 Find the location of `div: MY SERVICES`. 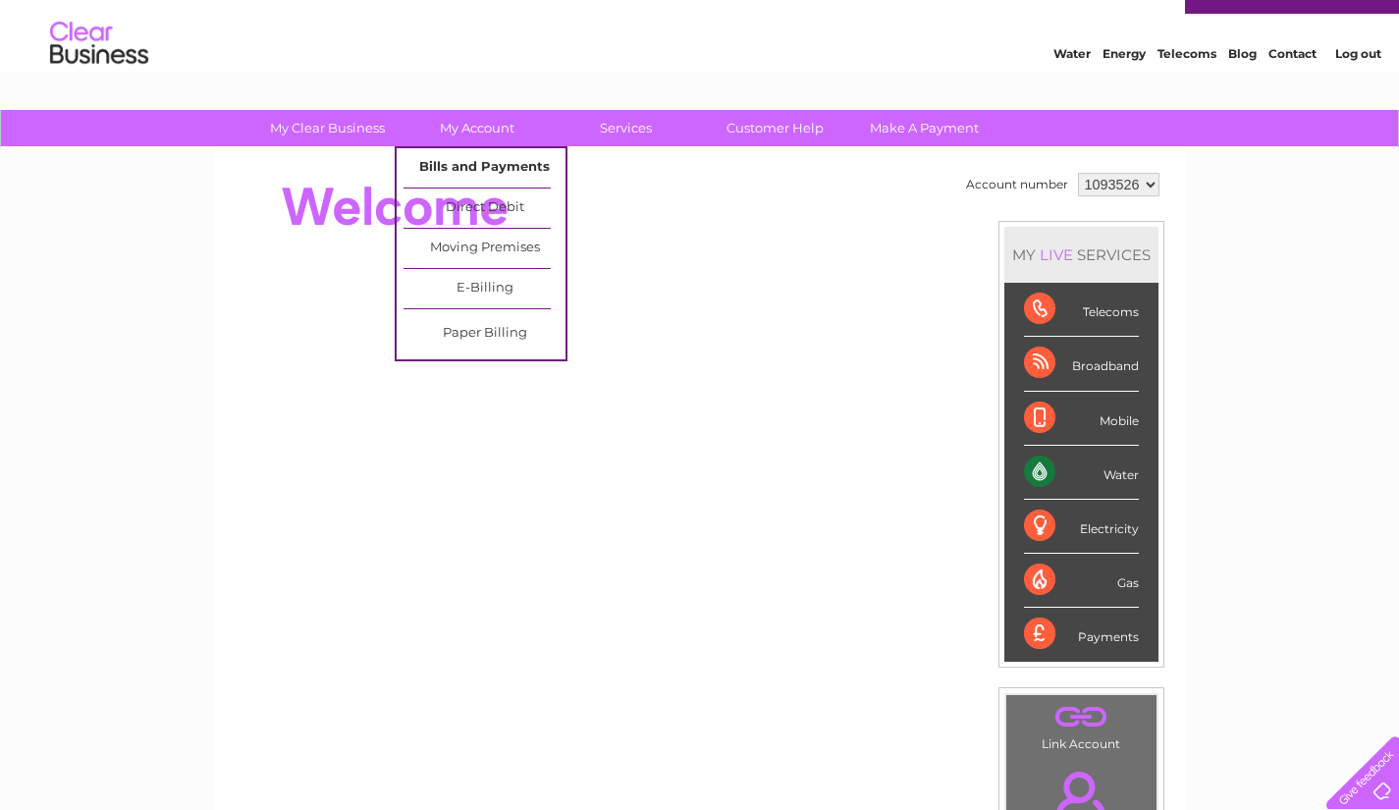

div: MY SERVICES is located at coordinates (1081, 254).